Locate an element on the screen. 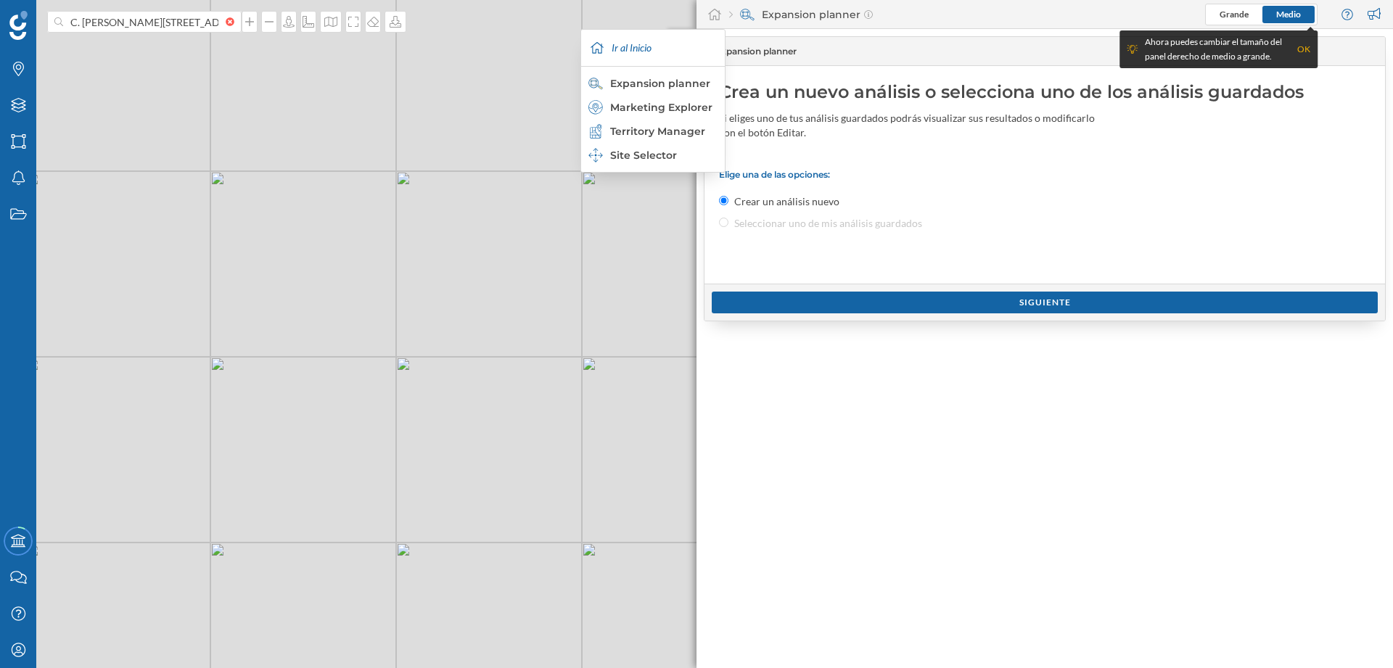 The image size is (1393, 668). div: Marketing Explorer is located at coordinates (652, 107).